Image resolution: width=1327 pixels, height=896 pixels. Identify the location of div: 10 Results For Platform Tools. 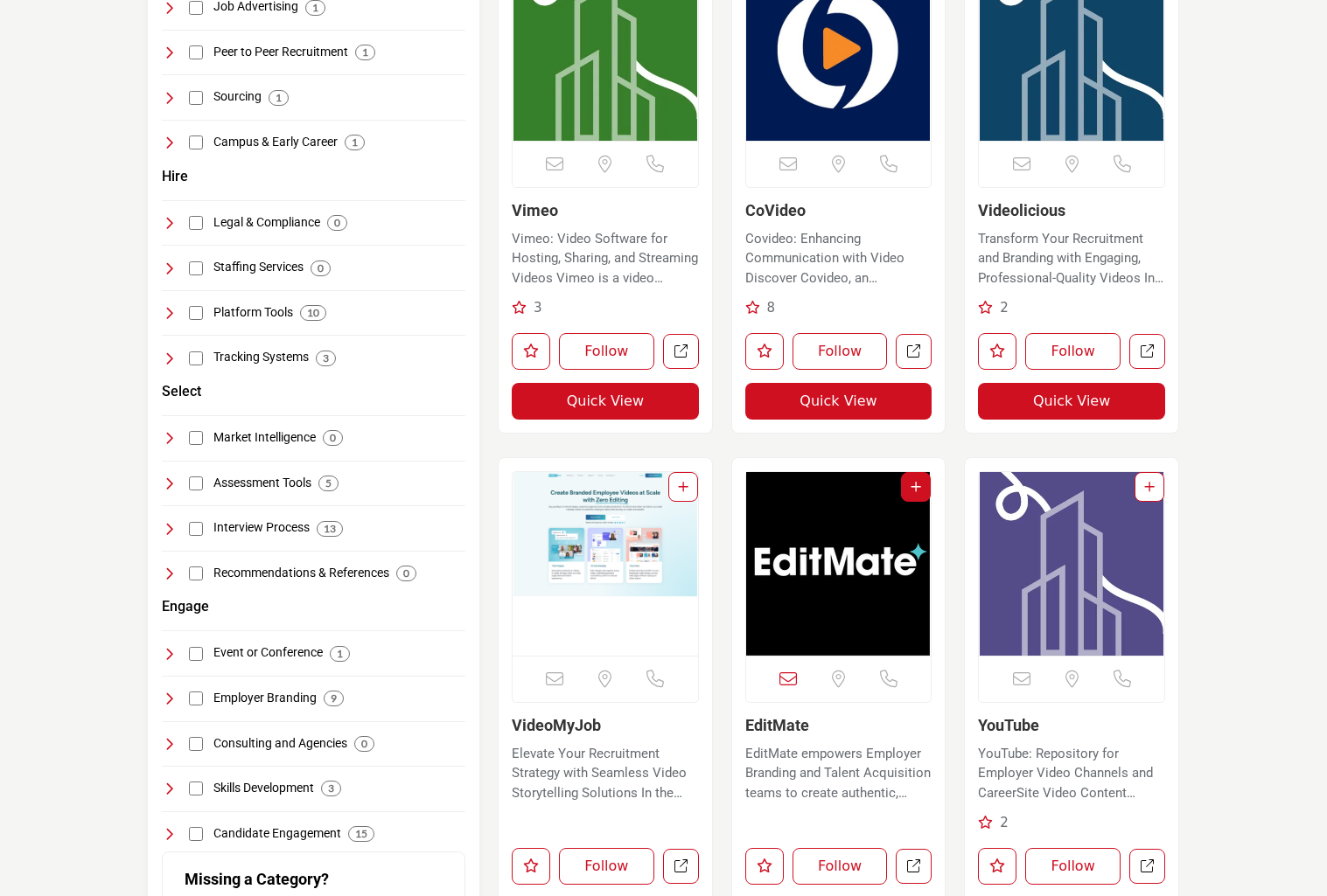
(313, 313).